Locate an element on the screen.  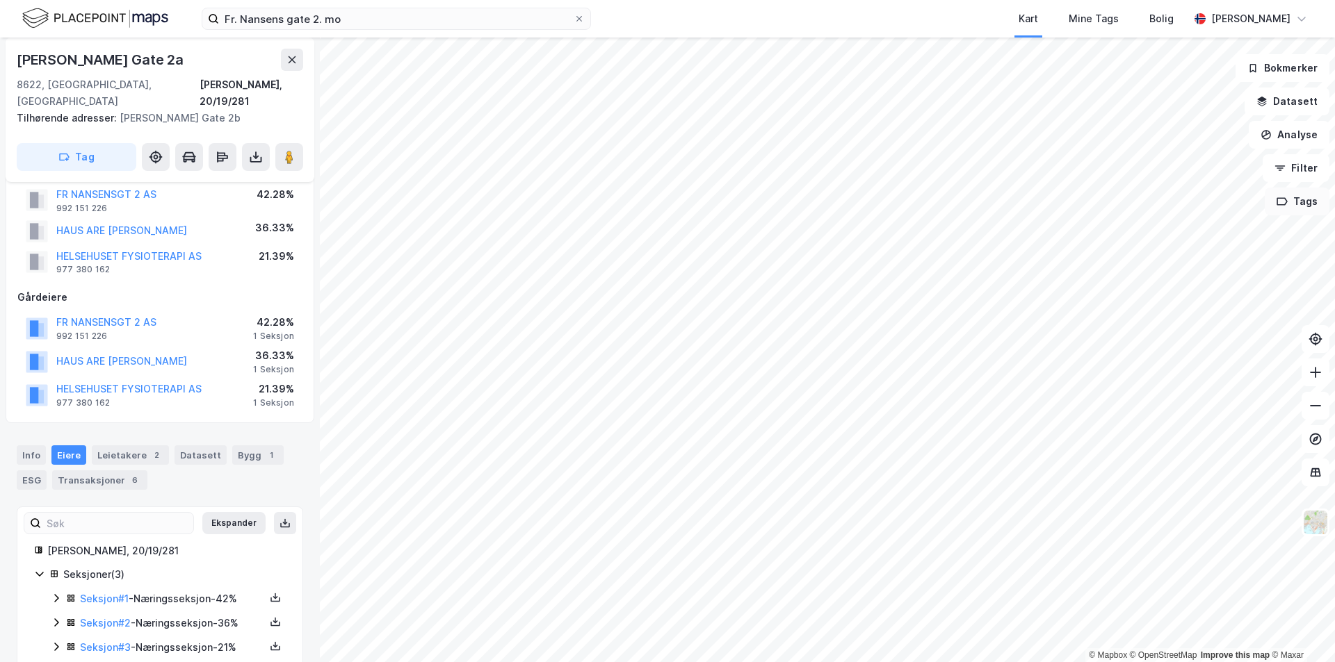
button: Tags is located at coordinates (1296, 202).